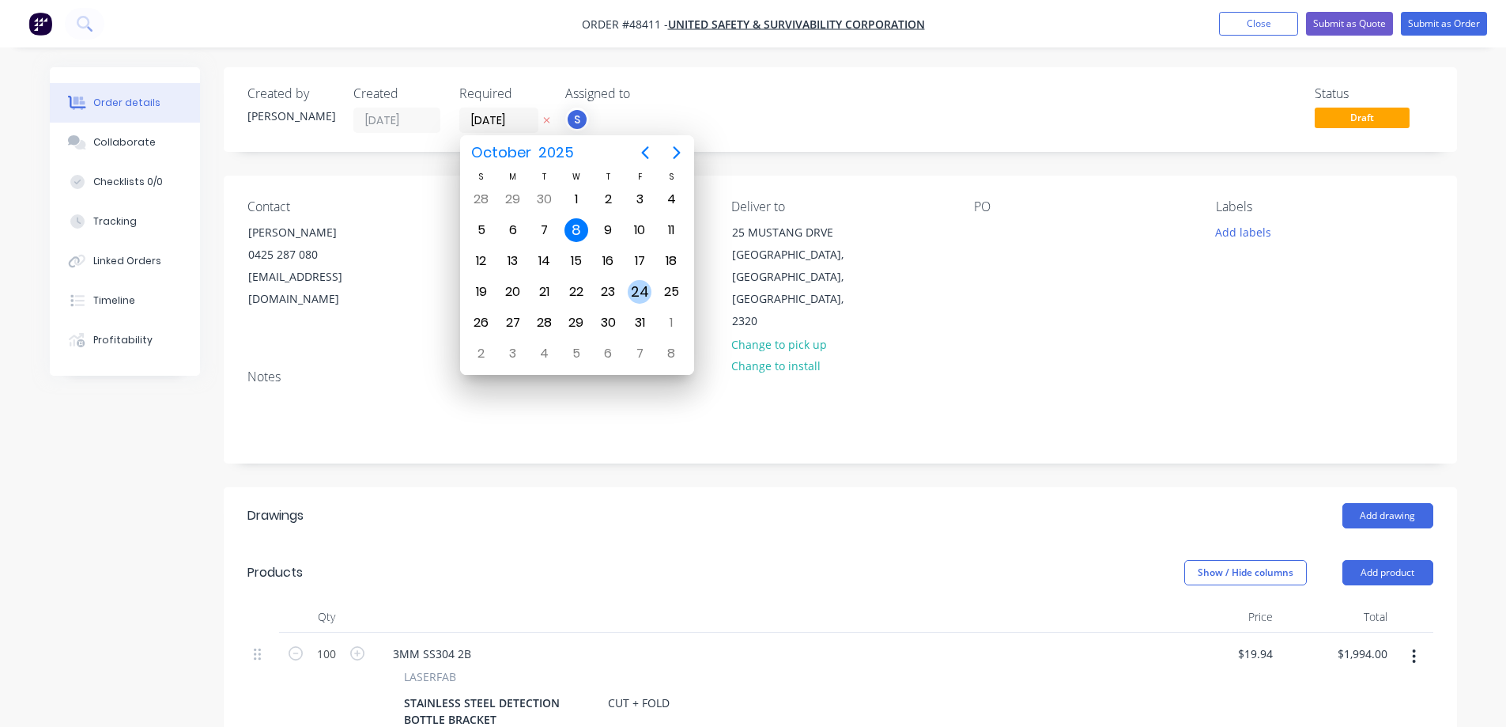 This screenshot has width=1506, height=727. Describe the element at coordinates (639, 702) in the screenshot. I see `div: CUT + FOLD` at that location.